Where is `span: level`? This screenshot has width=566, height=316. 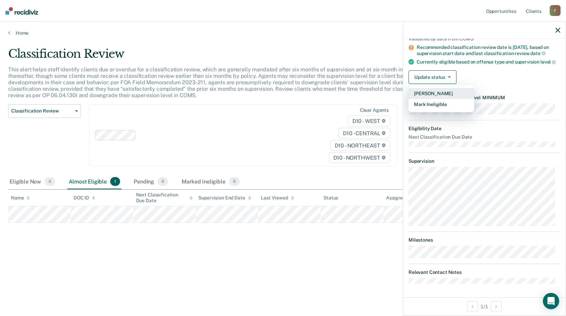
span: level is located at coordinates (548, 62).